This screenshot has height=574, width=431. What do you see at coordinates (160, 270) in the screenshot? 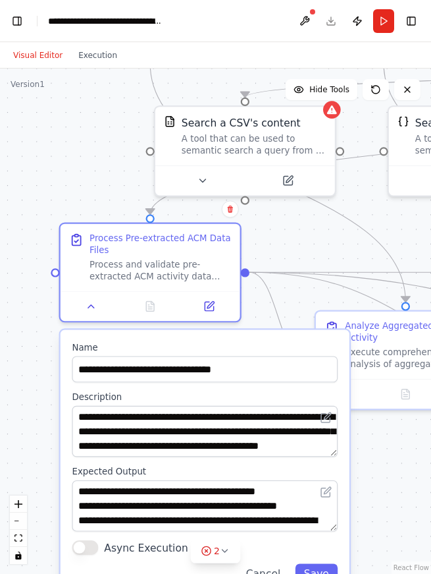
I see `div: Process and validate pre-extracted ACM activity data files for provider {provider_code}. Work wit...` at bounding box center [160, 270].